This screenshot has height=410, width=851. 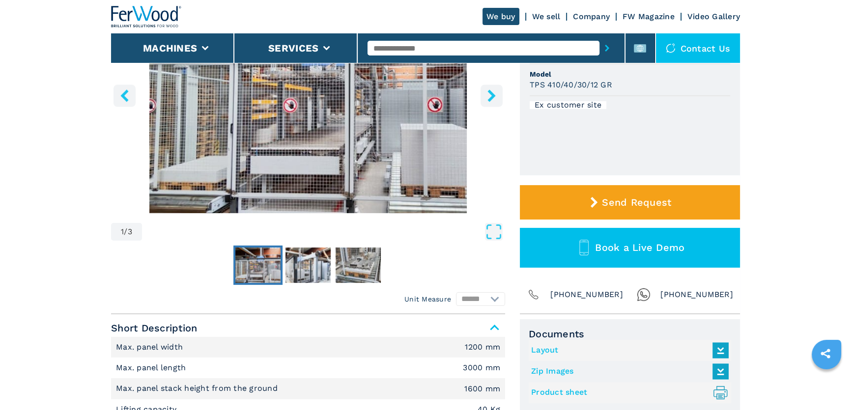 I want to click on img: Ferwood, so click(x=146, y=17).